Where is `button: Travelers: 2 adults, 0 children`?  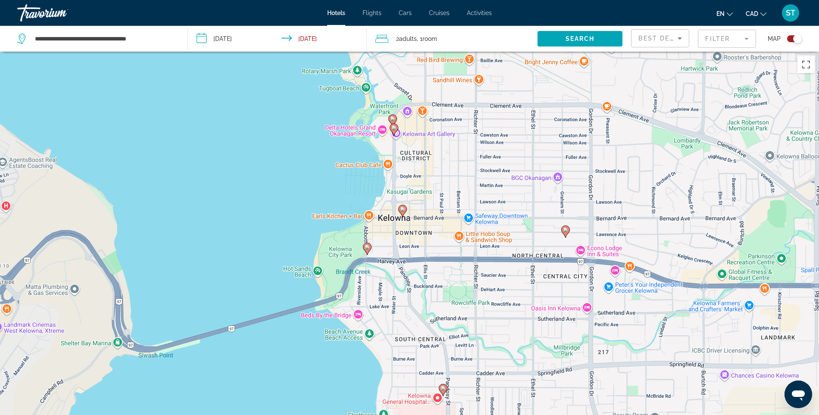 button: Travelers: 2 adults, 0 children is located at coordinates (452, 39).